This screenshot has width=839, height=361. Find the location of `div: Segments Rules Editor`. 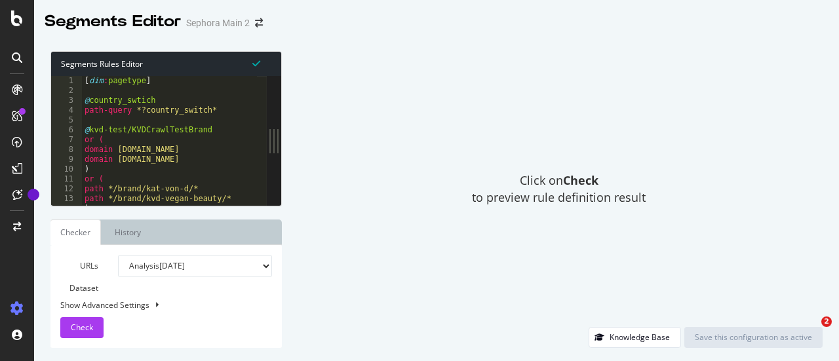

div: Segments Rules Editor is located at coordinates (166, 64).